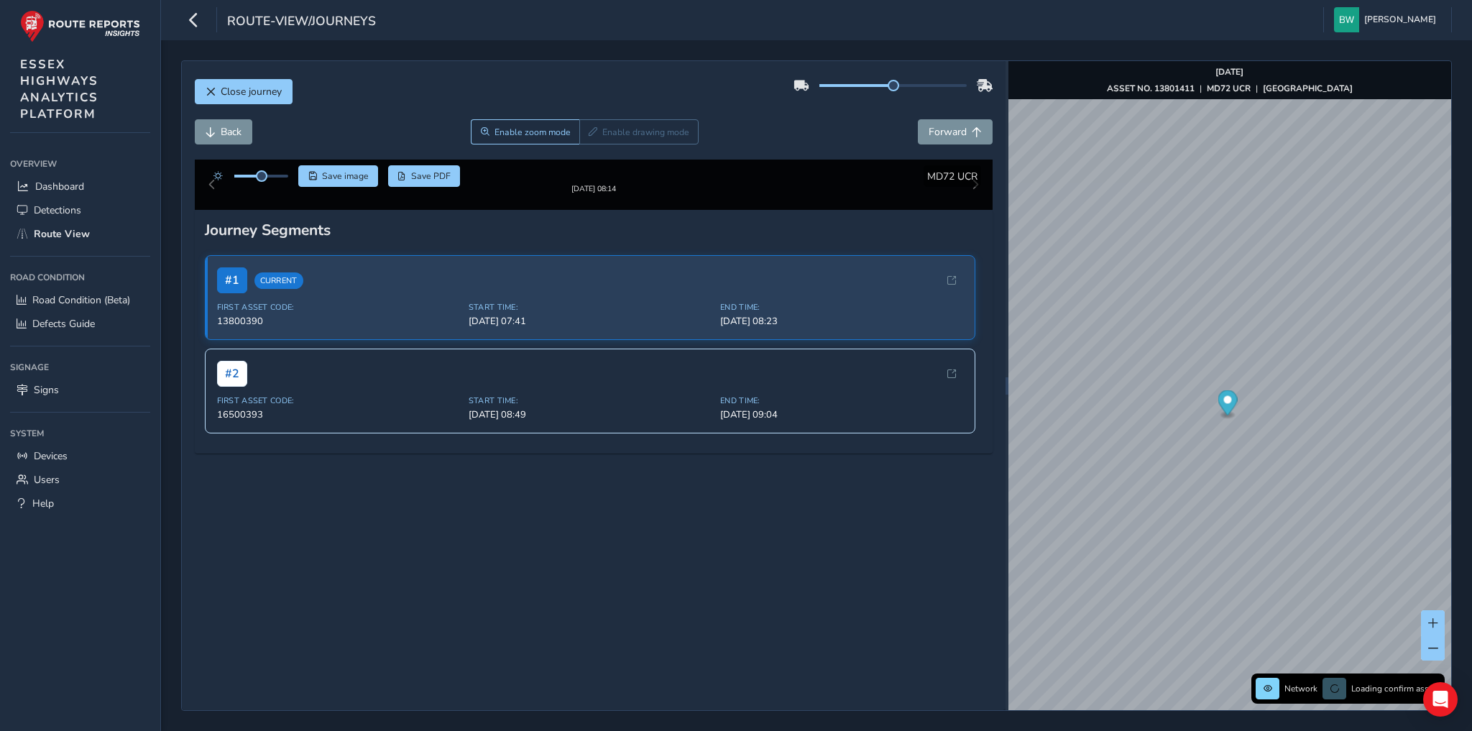  Describe the element at coordinates (60, 186) in the screenshot. I see `span: Dashboard` at that location.